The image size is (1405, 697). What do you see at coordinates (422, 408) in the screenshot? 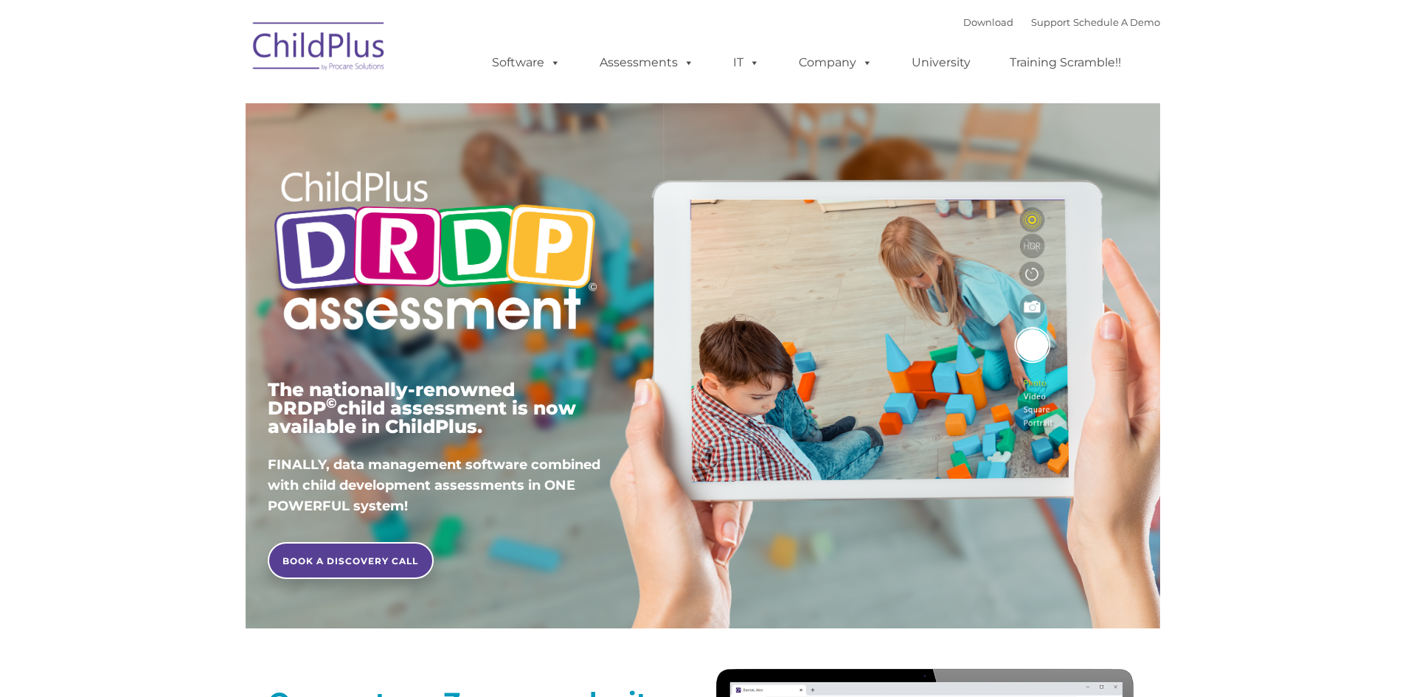
I see `span: The nationally-renowned DRDP child assessment is now available in ChildPlus.` at bounding box center [422, 408].